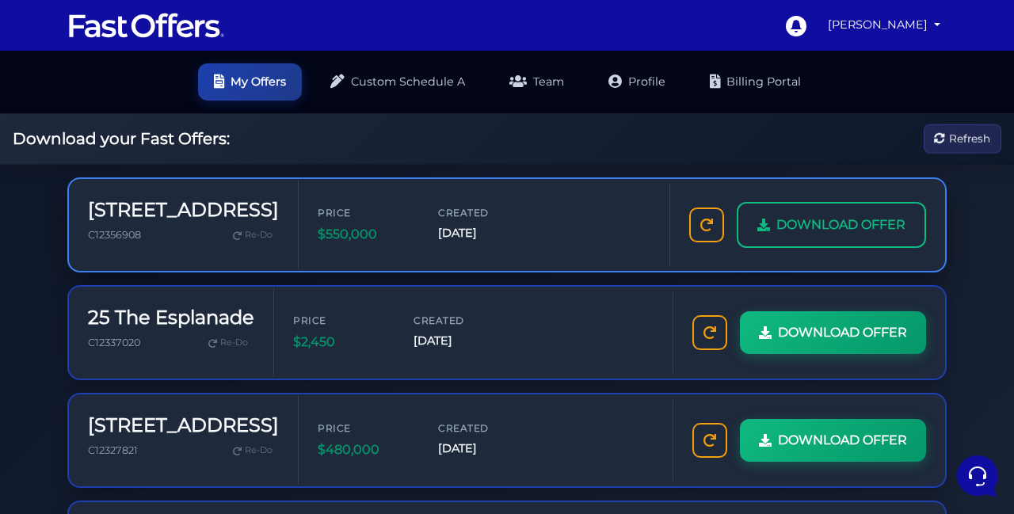 This screenshot has width=1014, height=514. Describe the element at coordinates (77, 95) in the screenshot. I see `span: Your Conversations` at that location.